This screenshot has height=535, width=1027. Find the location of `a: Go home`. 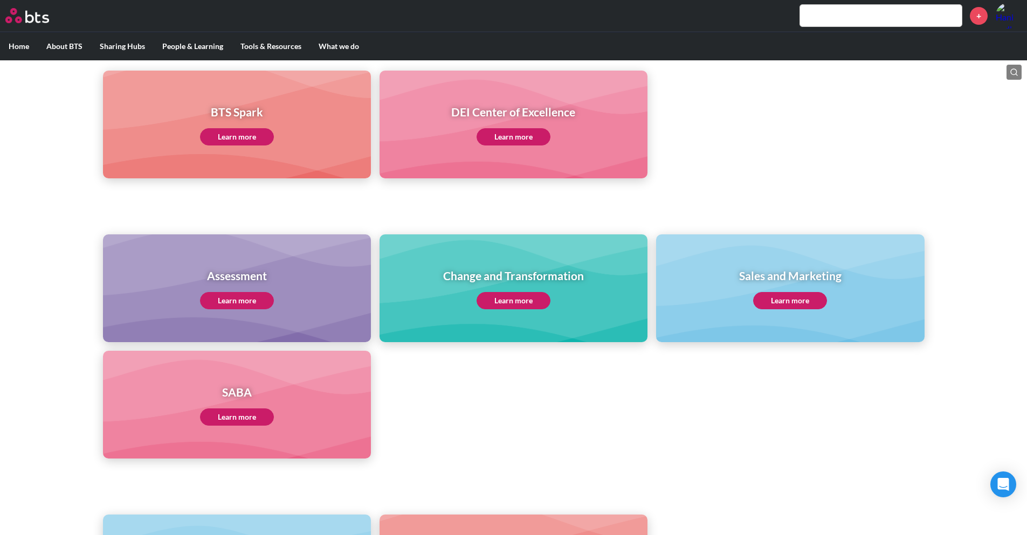

a: Go home is located at coordinates (37, 16).